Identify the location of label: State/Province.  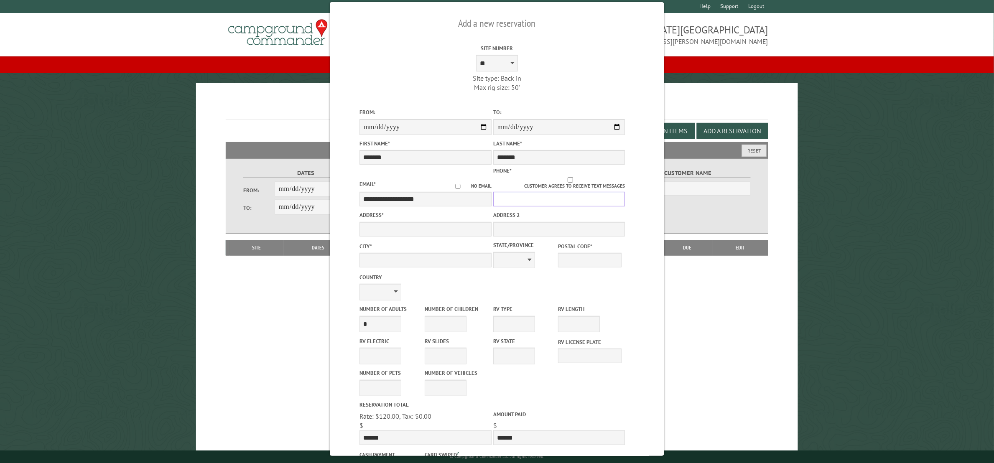
(525, 245).